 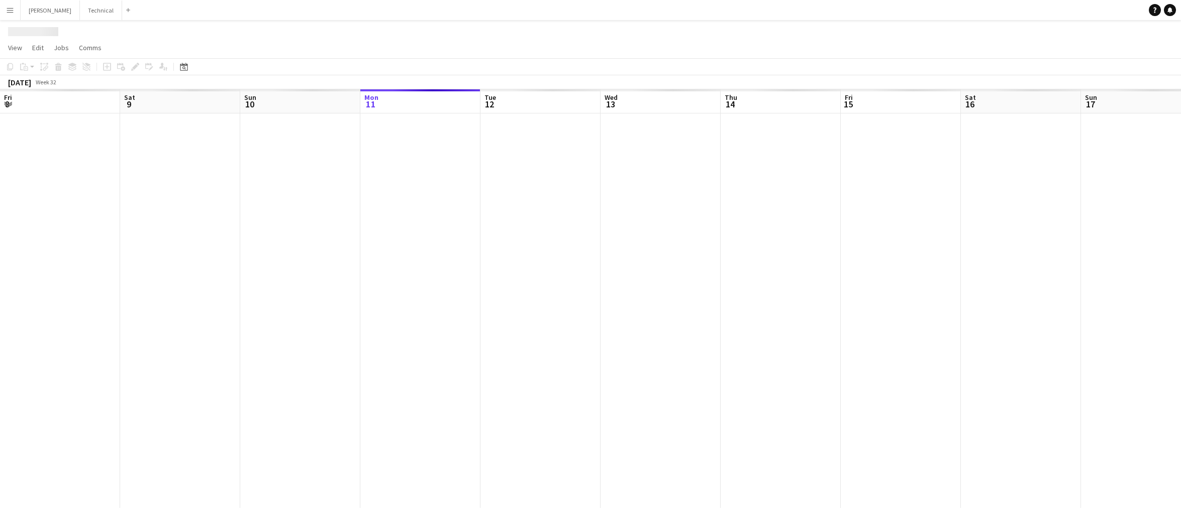 I want to click on a: Jobs, so click(x=61, y=48).